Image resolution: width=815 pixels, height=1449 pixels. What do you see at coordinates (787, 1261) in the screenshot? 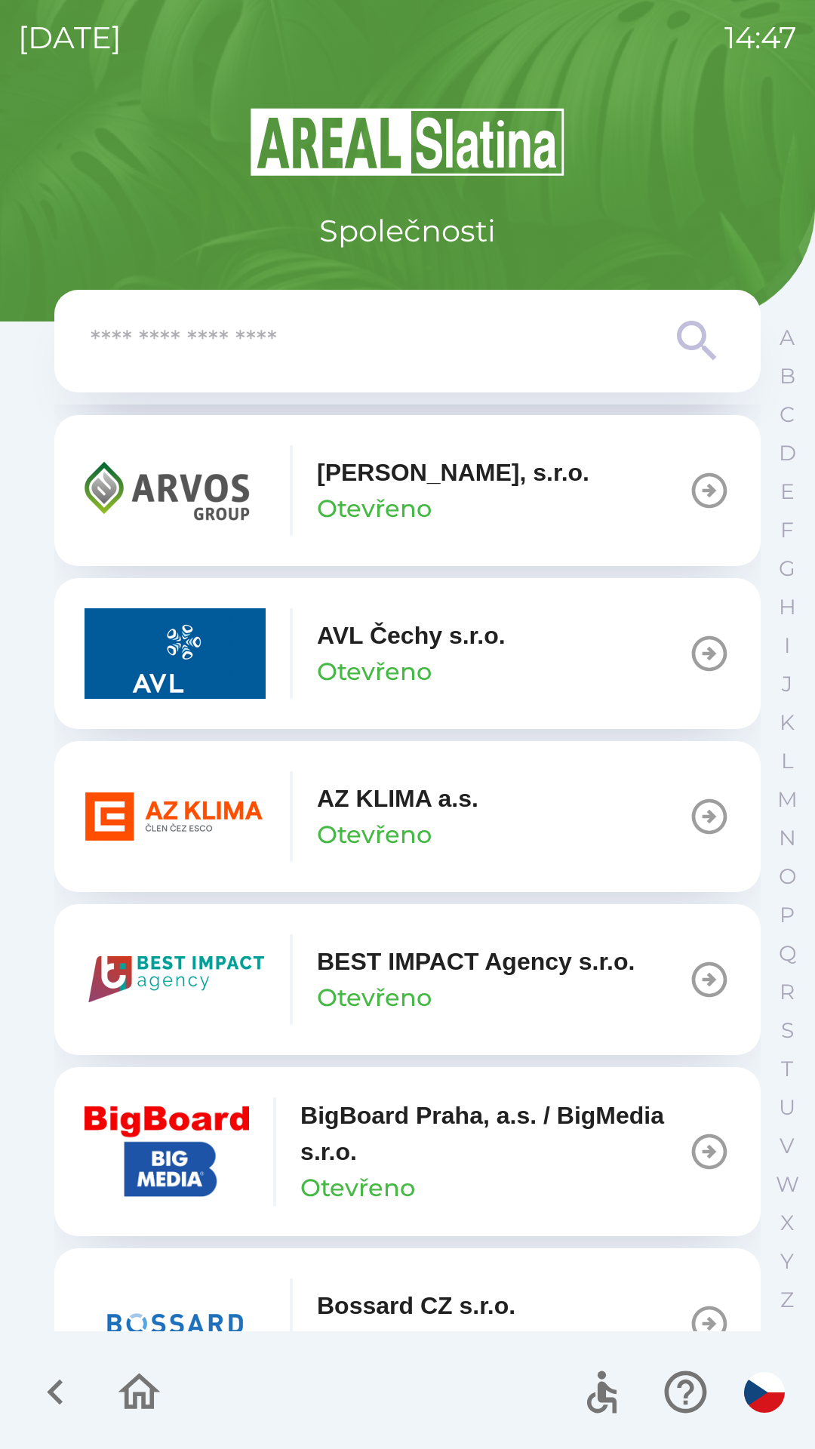
I see `p: Y` at bounding box center [787, 1261].